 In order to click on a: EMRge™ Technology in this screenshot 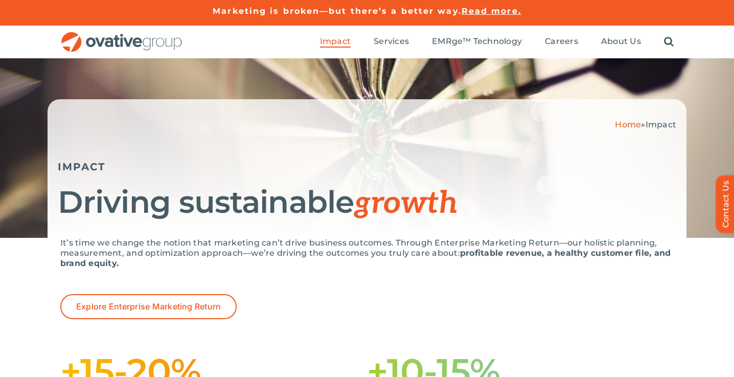, I will do `click(477, 42)`.